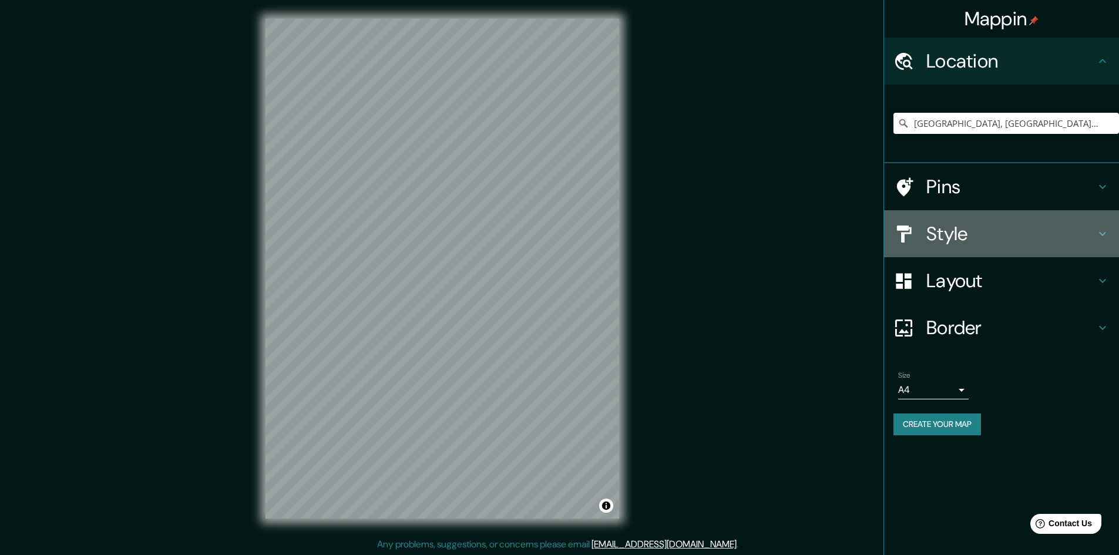  I want to click on label: Size, so click(904, 375).